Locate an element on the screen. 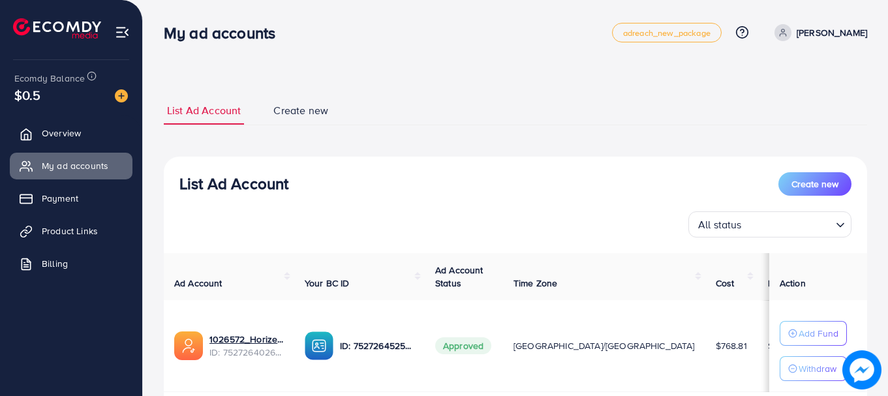 This screenshot has width=888, height=396. span: All status is located at coordinates (720, 225).